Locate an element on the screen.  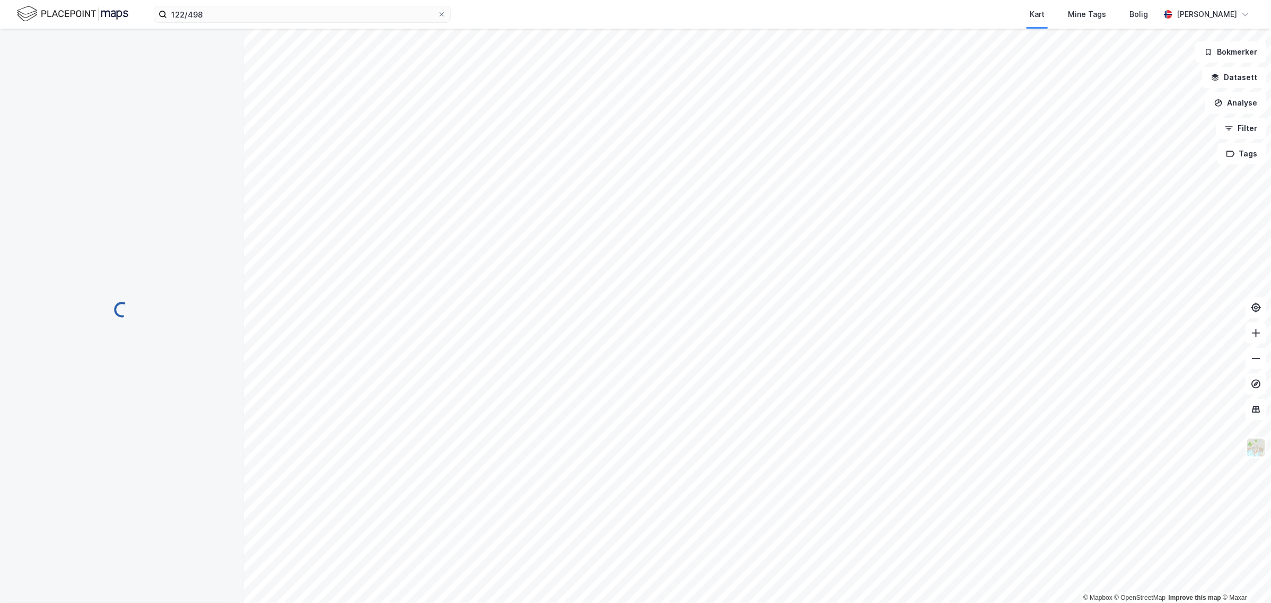
img: spinner.a6d8c91a73a9ac5275cf975e30b51cfb.svg is located at coordinates (122, 310).